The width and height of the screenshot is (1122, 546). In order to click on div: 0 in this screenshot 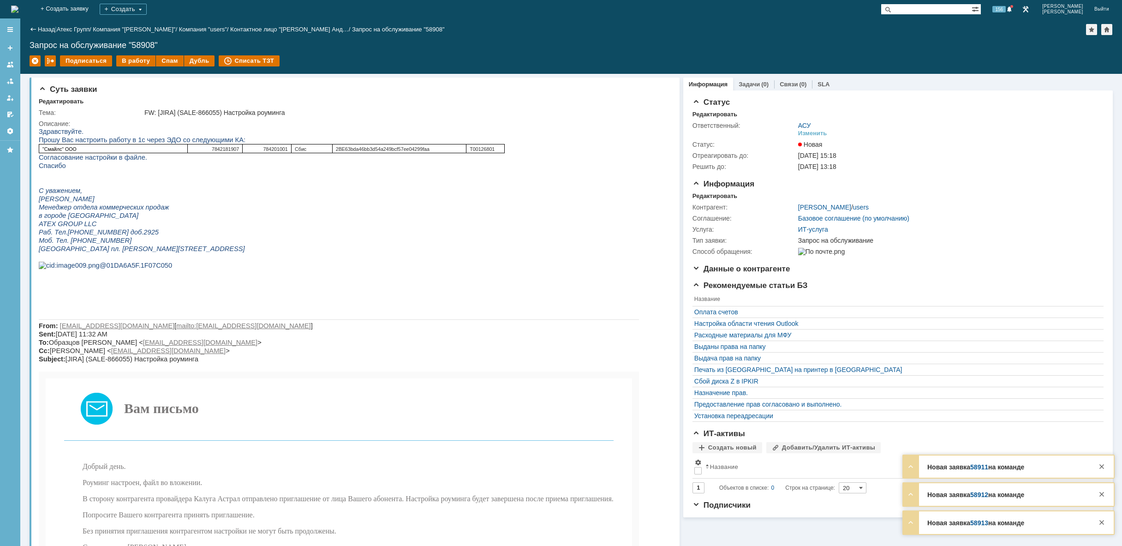, I will do `click(773, 488)`.